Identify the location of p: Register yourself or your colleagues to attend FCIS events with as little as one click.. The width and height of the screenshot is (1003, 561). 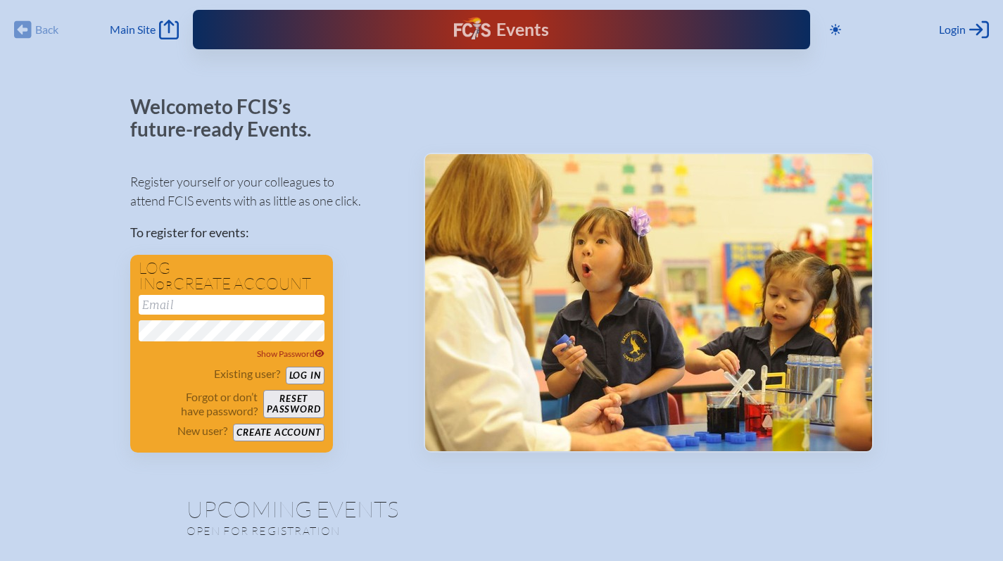
(265, 191).